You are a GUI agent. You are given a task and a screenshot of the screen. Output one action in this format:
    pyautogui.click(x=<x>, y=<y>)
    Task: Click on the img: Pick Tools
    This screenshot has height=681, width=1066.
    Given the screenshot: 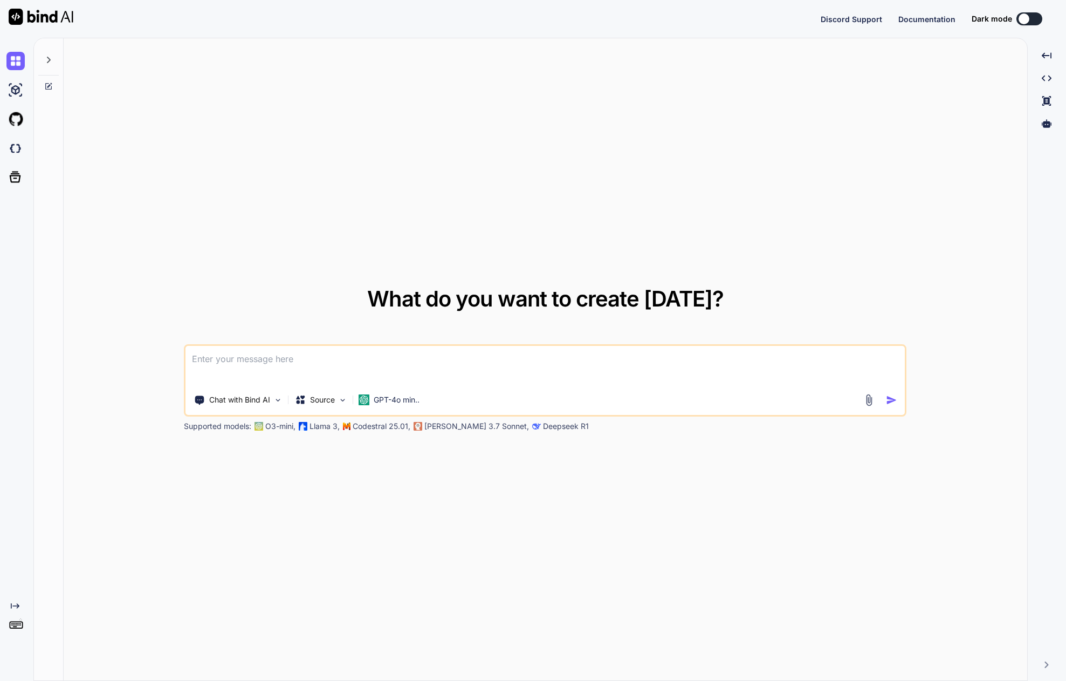 What is the action you would take?
    pyautogui.click(x=278, y=400)
    